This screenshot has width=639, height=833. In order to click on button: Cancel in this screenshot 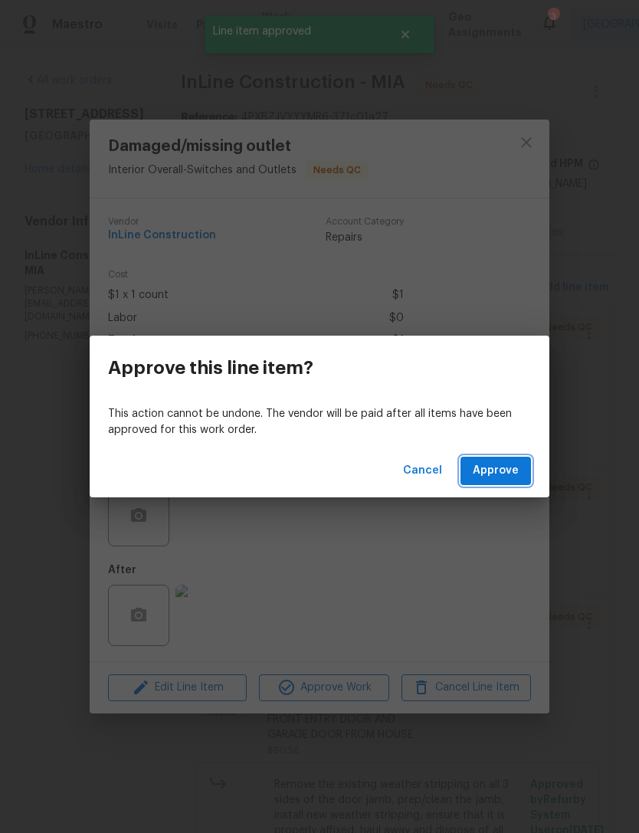, I will do `click(422, 471)`.